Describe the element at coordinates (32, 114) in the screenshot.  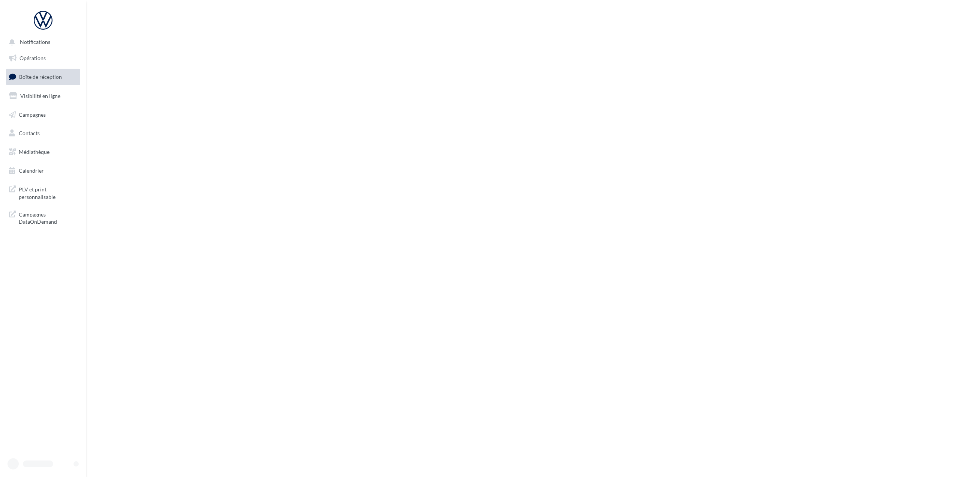
I see `span: Campagnes` at that location.